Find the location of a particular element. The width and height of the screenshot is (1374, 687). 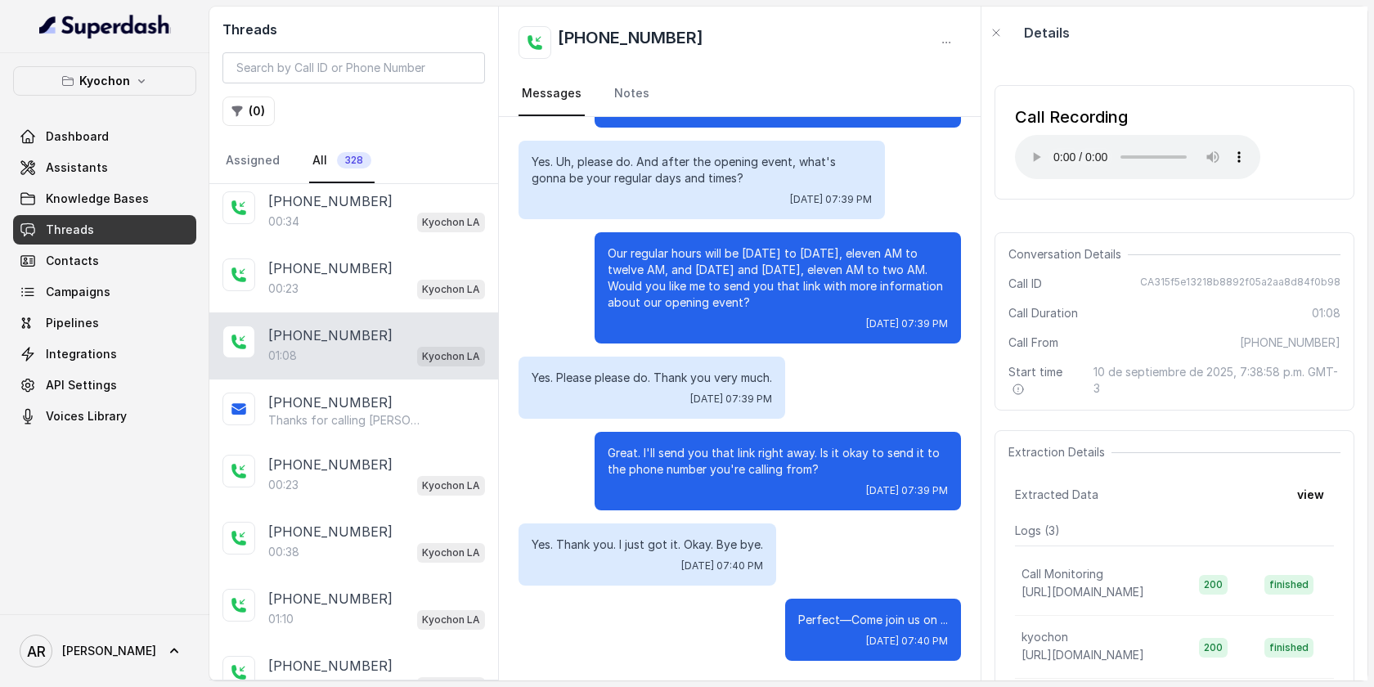

span: Contacts is located at coordinates (72, 261).